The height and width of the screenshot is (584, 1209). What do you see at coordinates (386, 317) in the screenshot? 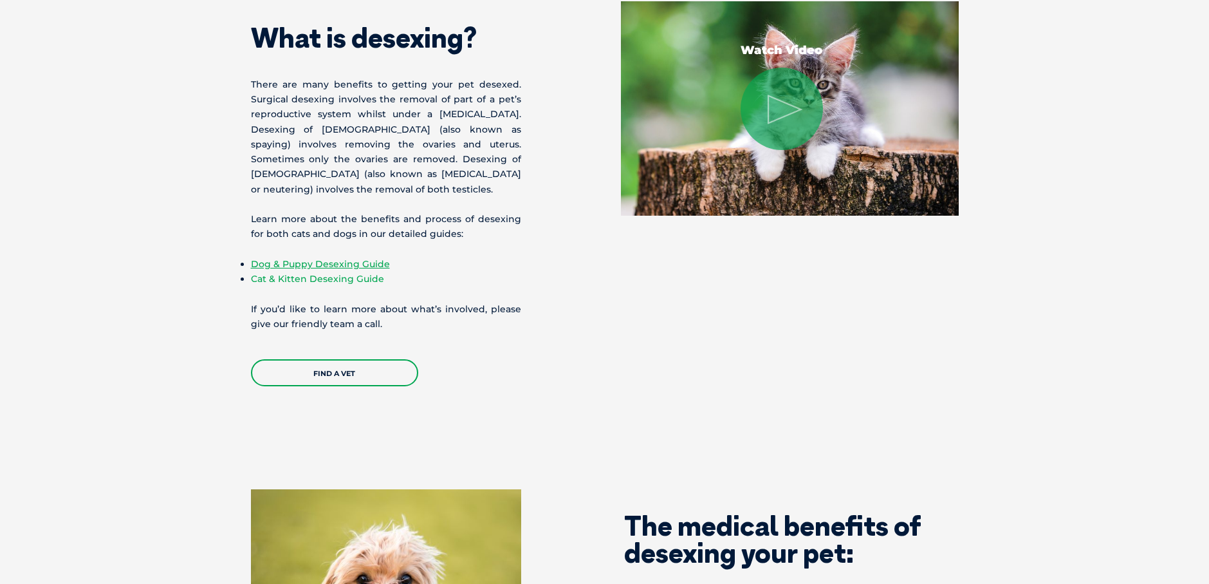
I see `p: If you’d like to learn more about what’s involved, please give our friendly team a call.` at bounding box center [386, 317].